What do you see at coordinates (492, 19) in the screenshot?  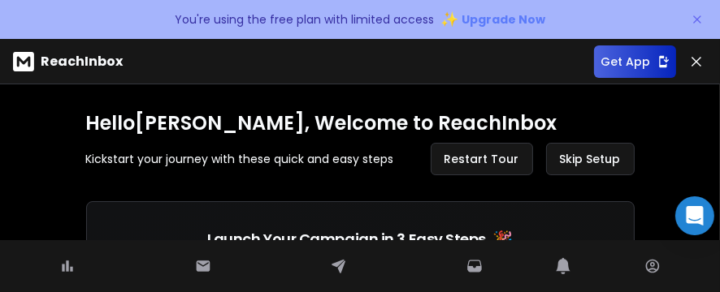 I see `button: ✨Upgrade Now` at bounding box center [492, 19].